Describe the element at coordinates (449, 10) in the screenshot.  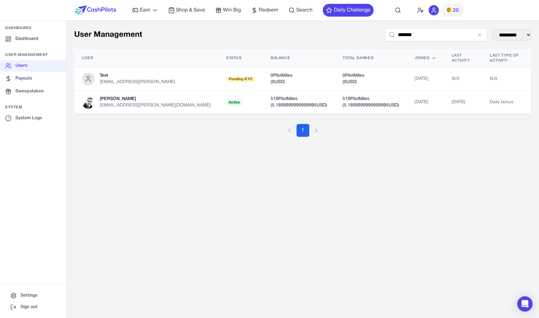
I see `img: PMs` at that location.